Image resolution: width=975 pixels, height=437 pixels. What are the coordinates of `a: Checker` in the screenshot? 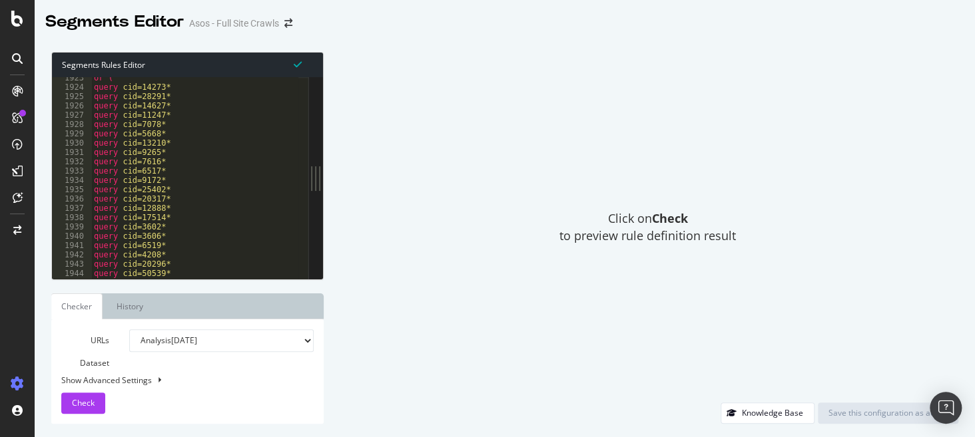 It's located at (77, 306).